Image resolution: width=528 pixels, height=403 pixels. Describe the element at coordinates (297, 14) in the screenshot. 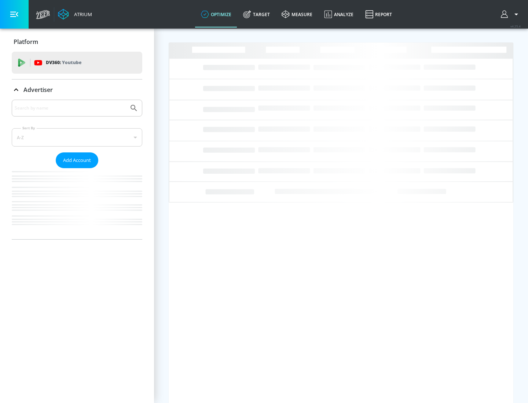

I see `a: measure` at that location.